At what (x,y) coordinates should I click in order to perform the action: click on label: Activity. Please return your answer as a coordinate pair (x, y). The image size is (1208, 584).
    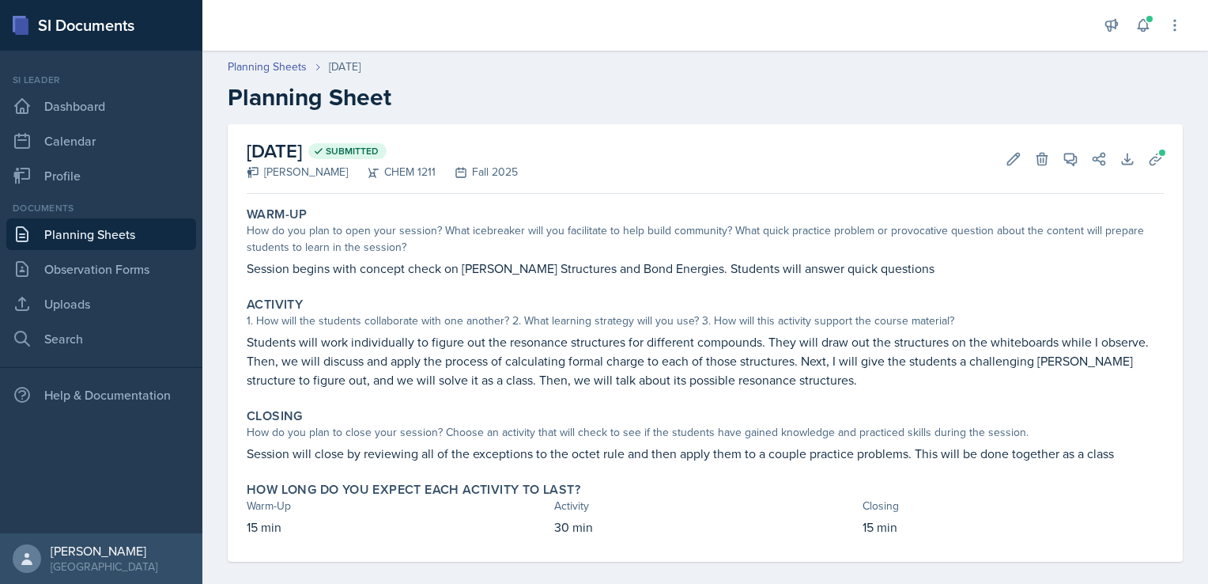
    Looking at the image, I should click on (274, 304).